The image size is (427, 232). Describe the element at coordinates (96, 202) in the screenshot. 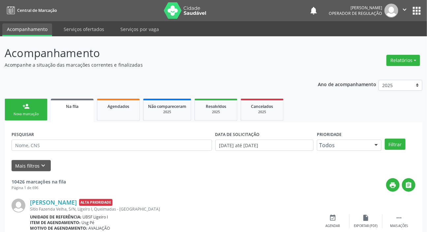

I see `span: Alta Prioridade` at that location.